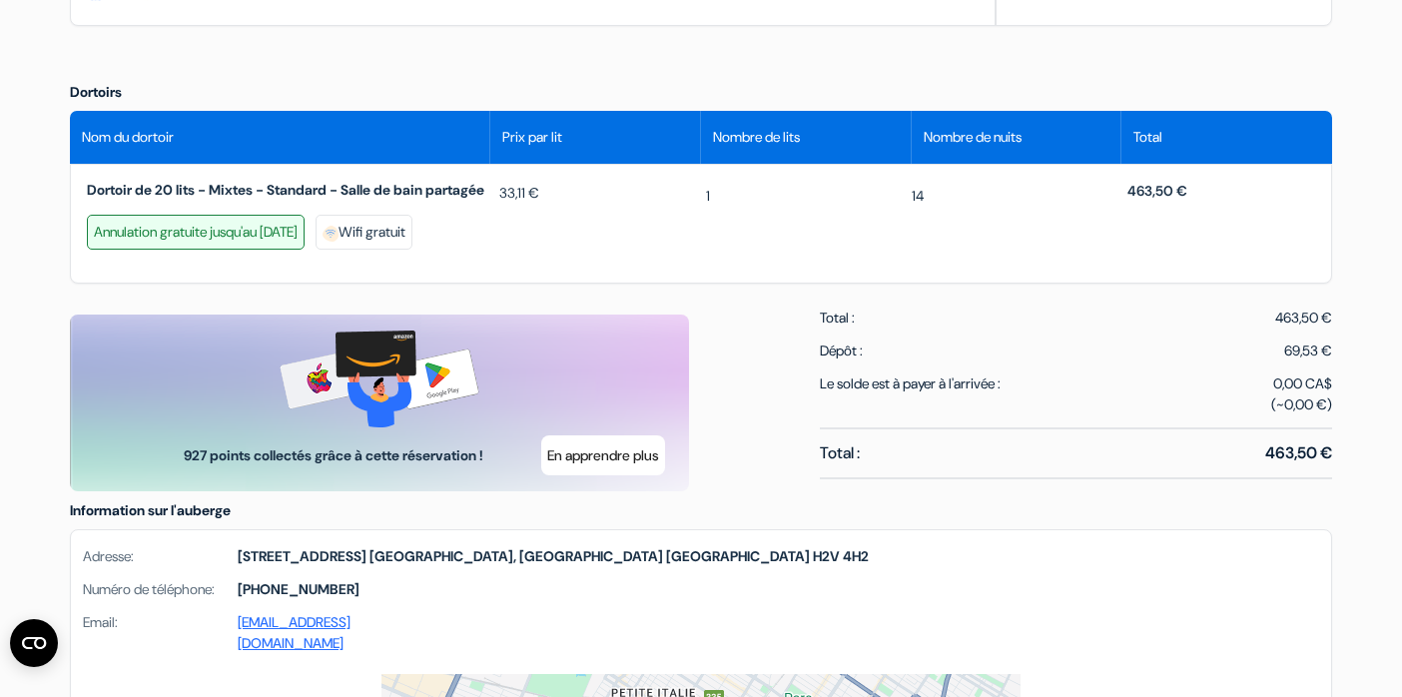 Image resolution: width=1402 pixels, height=697 pixels. What do you see at coordinates (128, 137) in the screenshot?
I see `span: Nom du dortoir` at bounding box center [128, 137].